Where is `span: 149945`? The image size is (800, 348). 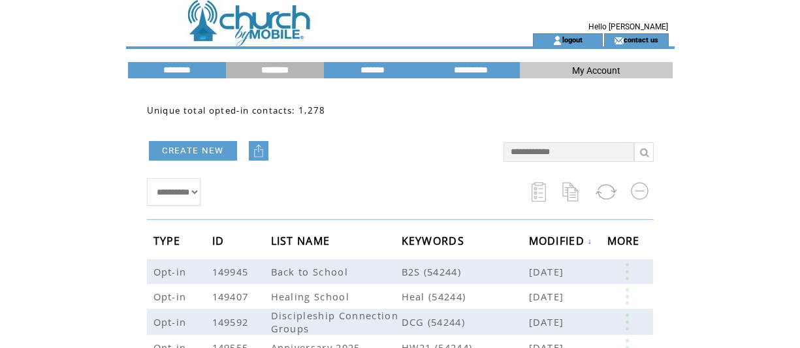
span: 149945 is located at coordinates (232, 272).